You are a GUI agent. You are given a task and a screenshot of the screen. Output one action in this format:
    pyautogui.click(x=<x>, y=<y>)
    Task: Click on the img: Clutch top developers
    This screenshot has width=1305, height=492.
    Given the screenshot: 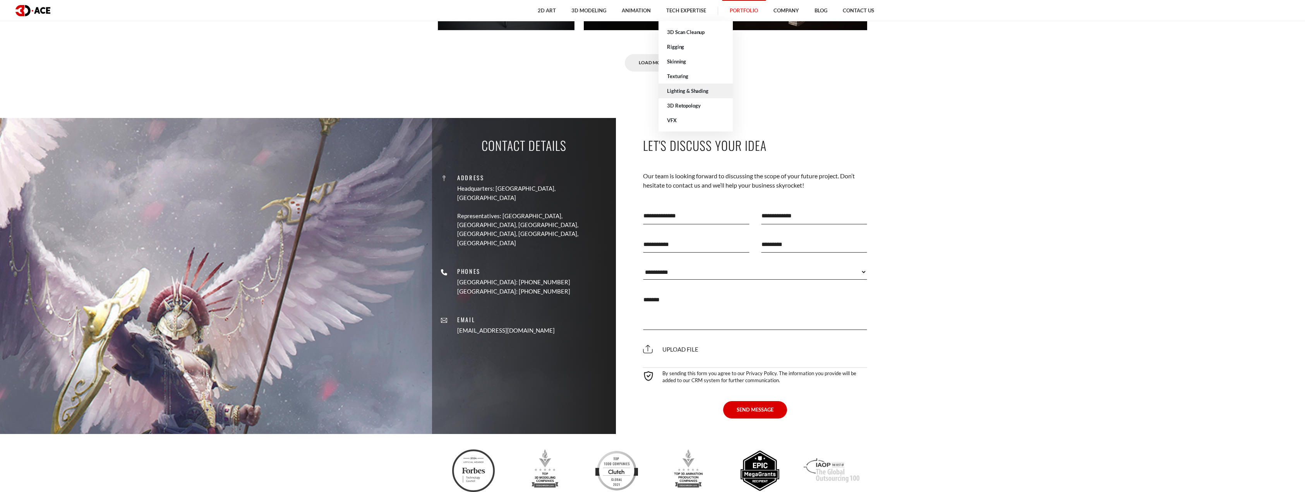 What is the action you would take?
    pyautogui.click(x=616, y=471)
    